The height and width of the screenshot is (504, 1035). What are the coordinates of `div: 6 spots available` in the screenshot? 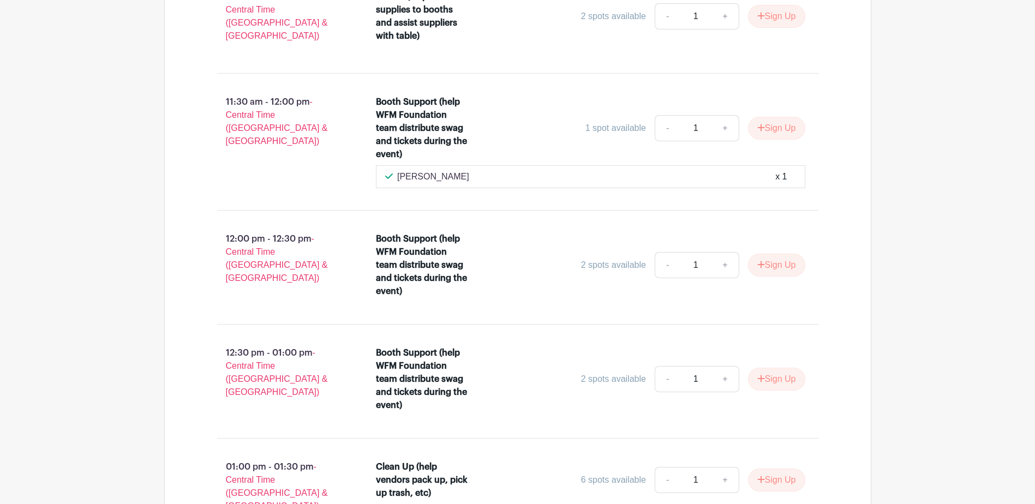 It's located at (614, 480).